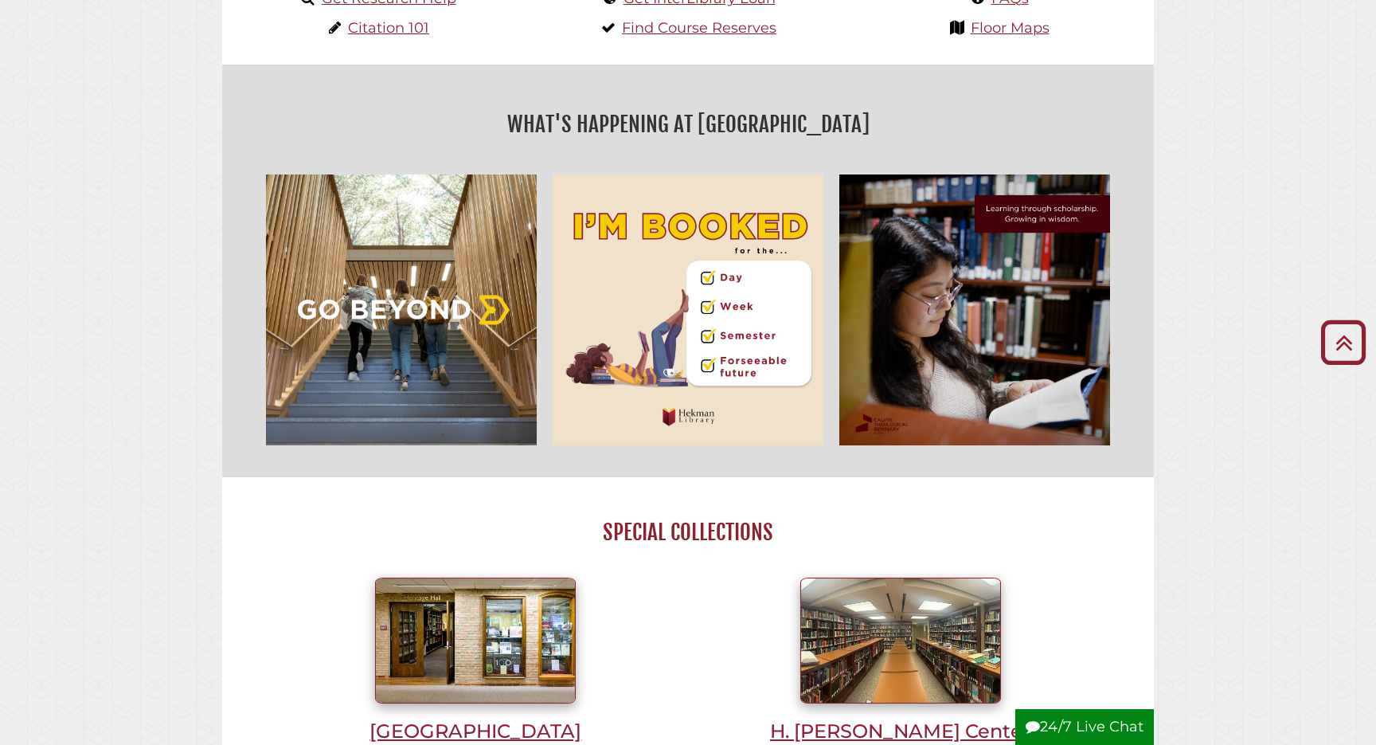 Image resolution: width=1376 pixels, height=745 pixels. I want to click on img: Learning through scholarship, growing in wisdom., so click(975, 310).